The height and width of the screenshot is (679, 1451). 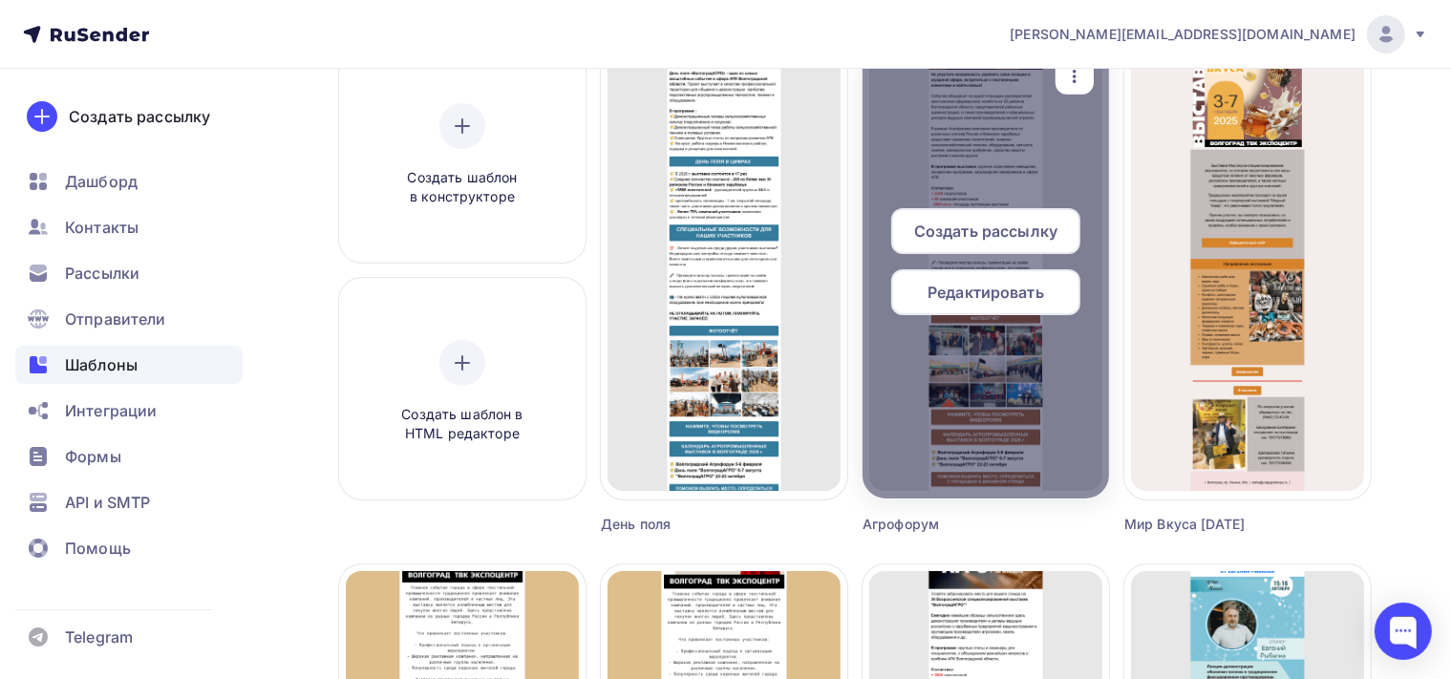 What do you see at coordinates (129, 227) in the screenshot?
I see `a: Контакты` at bounding box center [129, 227].